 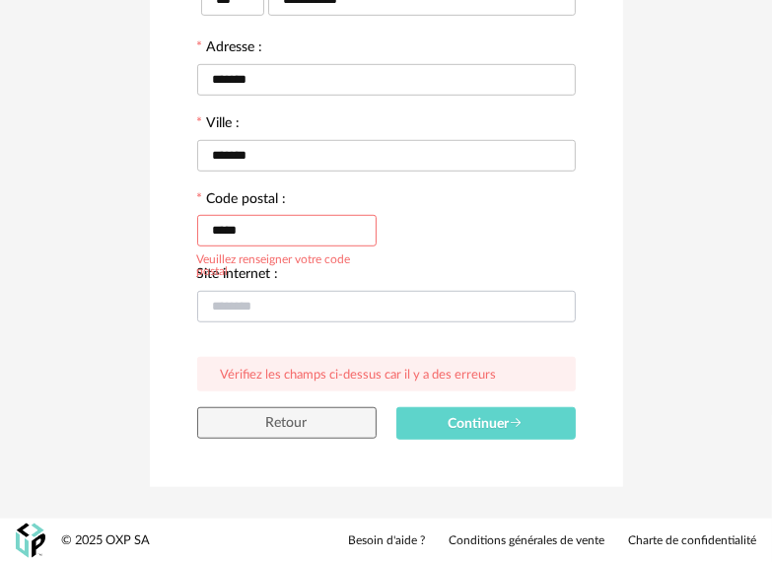 What do you see at coordinates (692, 542) in the screenshot?
I see `a: Charte de confidentialité` at bounding box center [692, 542].